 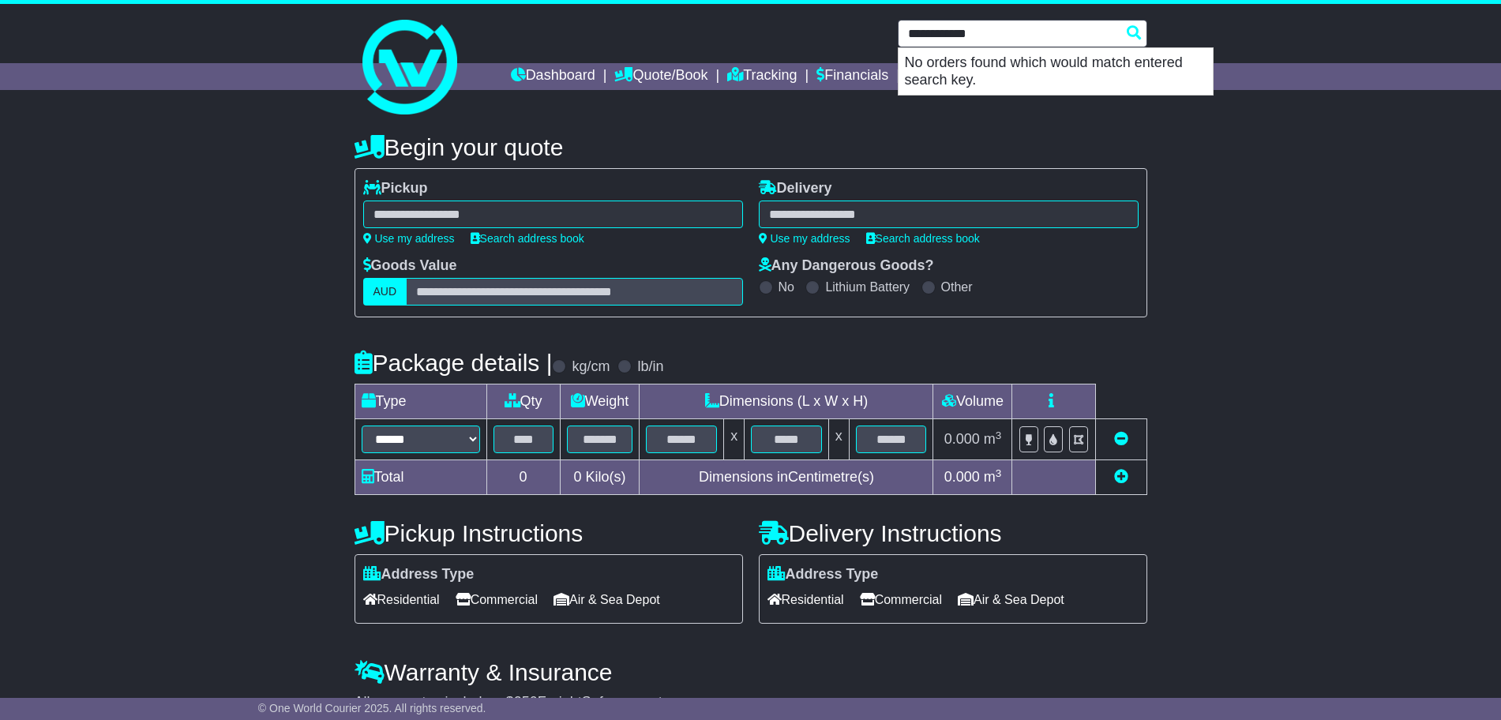 I want to click on label: lb/in, so click(x=650, y=367).